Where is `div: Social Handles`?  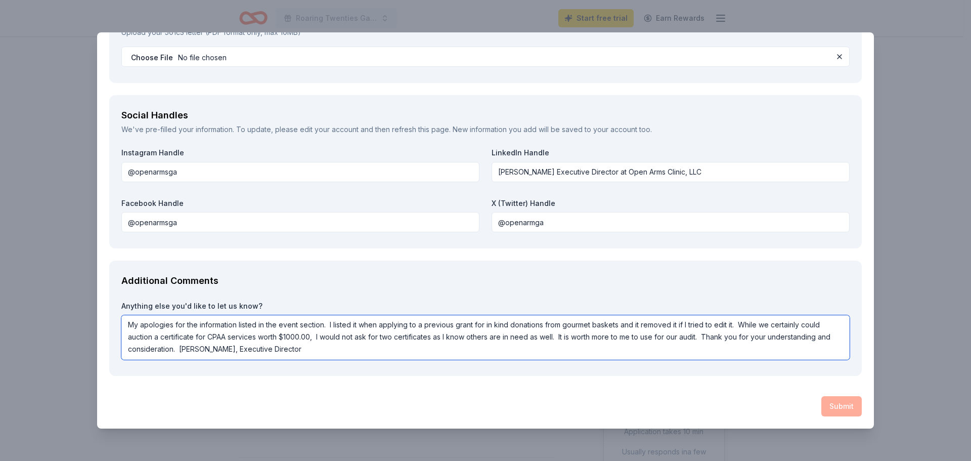 div: Social Handles is located at coordinates (485, 115).